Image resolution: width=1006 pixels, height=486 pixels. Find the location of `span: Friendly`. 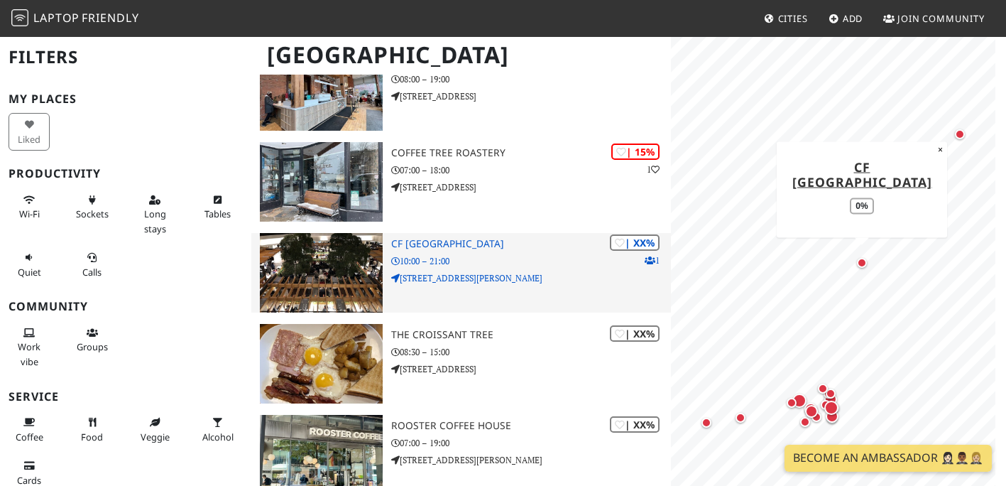

span: Friendly is located at coordinates (110, 18).